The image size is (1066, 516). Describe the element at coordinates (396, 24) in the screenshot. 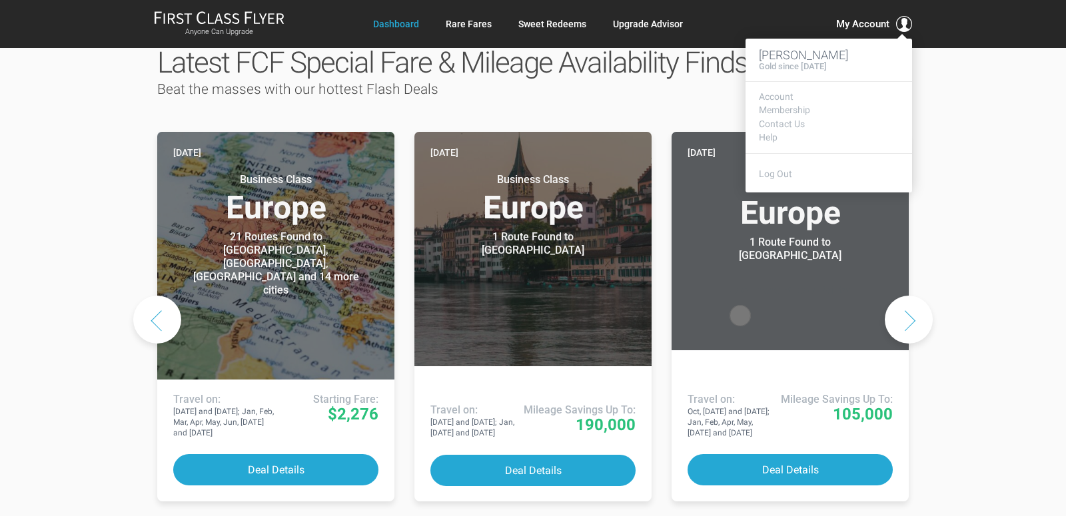

I see `a: Dashboard` at that location.